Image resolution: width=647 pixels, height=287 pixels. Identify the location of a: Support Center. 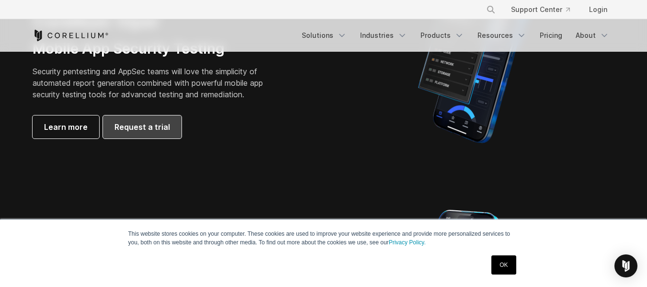
(540, 10).